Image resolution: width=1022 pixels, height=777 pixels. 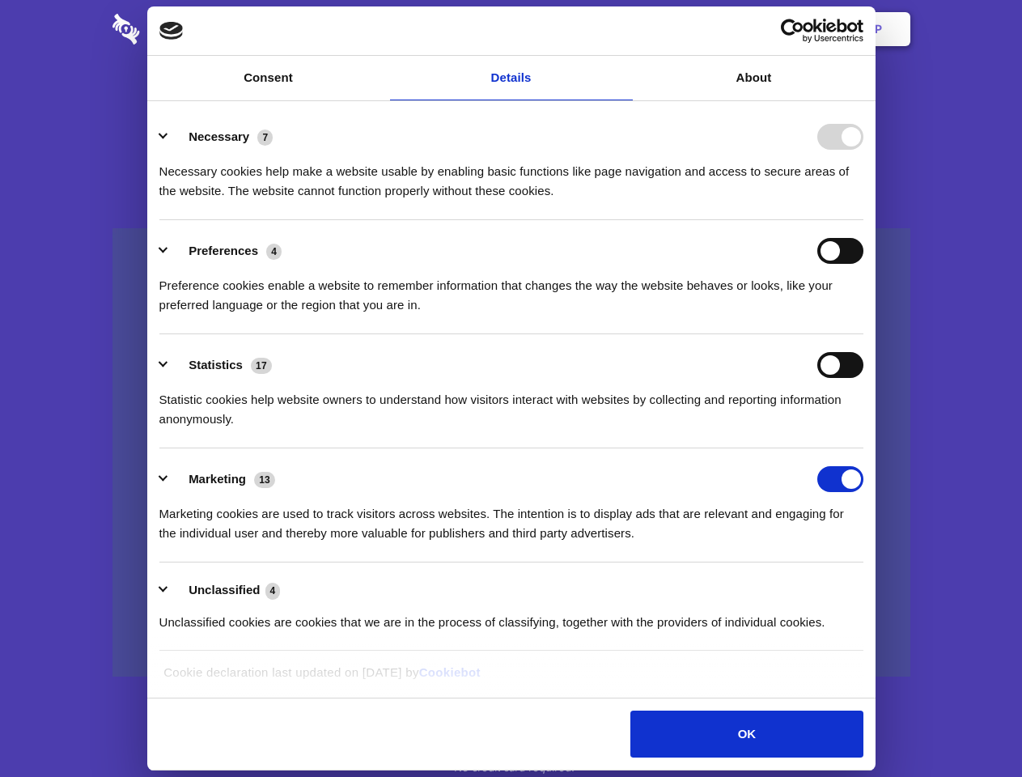 What do you see at coordinates (172, 31) in the screenshot?
I see `img: logo` at bounding box center [172, 31].